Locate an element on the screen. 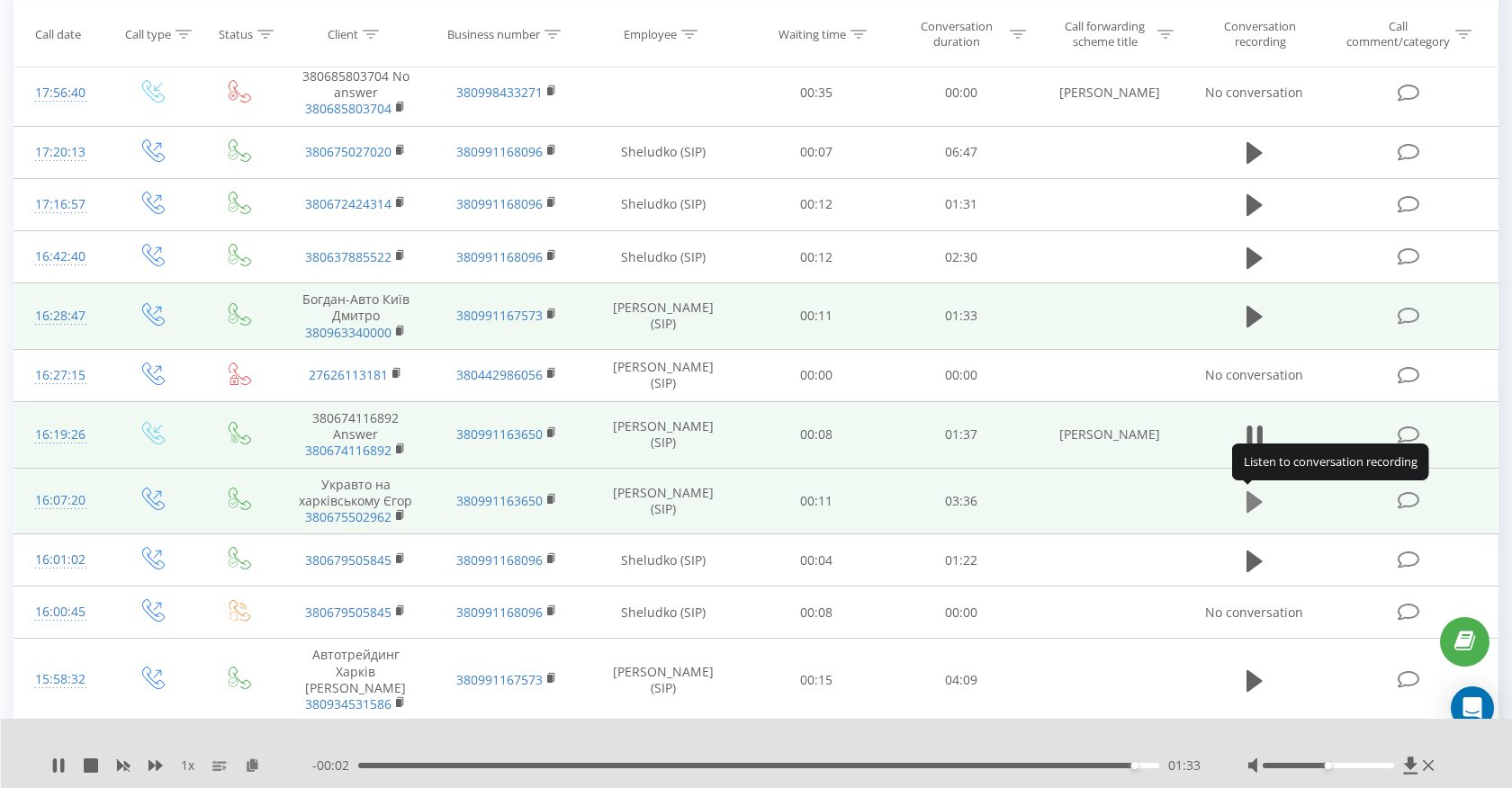  td: 01:22 is located at coordinates (961, 561).